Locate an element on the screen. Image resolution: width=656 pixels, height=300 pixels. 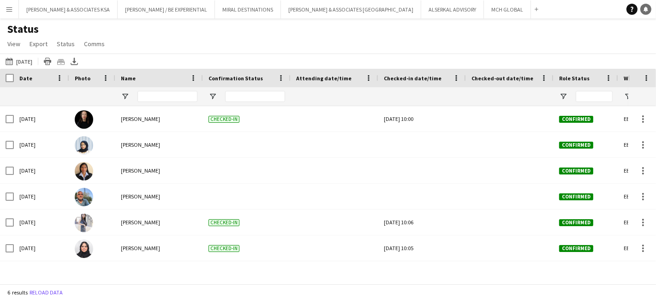
a: Comms is located at coordinates (94, 44).